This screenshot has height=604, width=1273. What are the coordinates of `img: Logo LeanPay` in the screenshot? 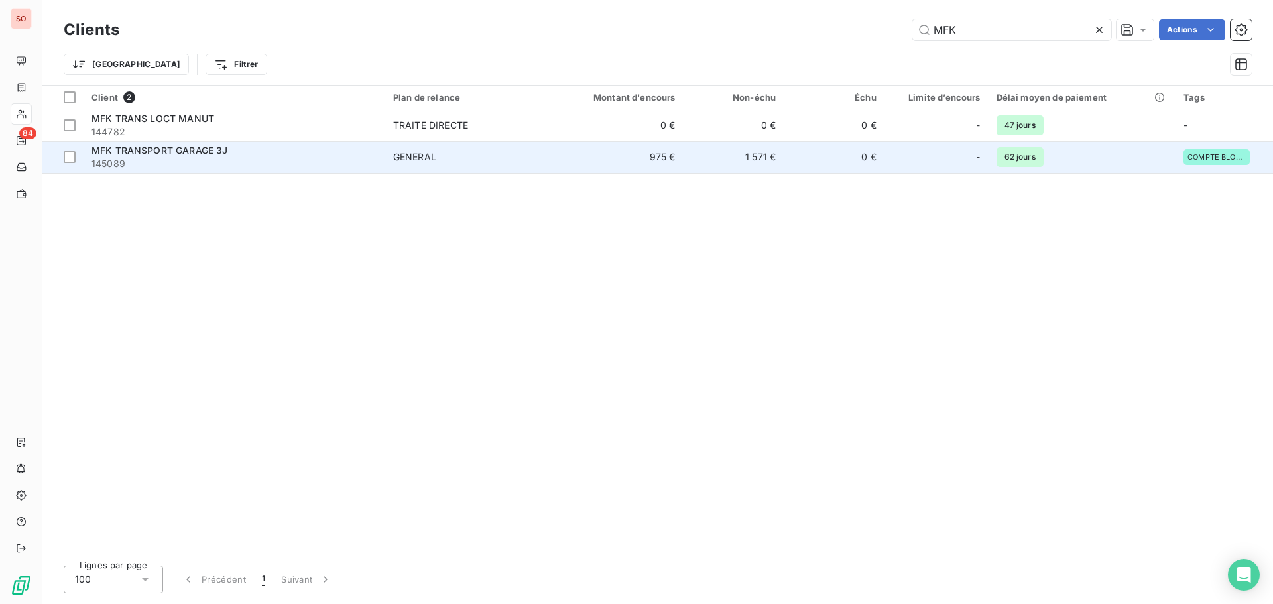 It's located at (21, 586).